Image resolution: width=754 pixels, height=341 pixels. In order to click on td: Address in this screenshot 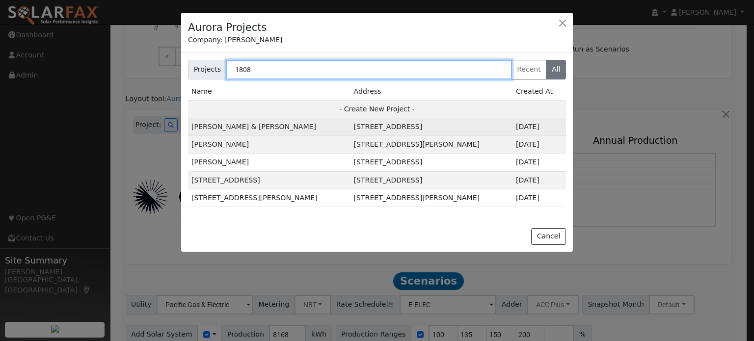, I will do `click(431, 92)`.